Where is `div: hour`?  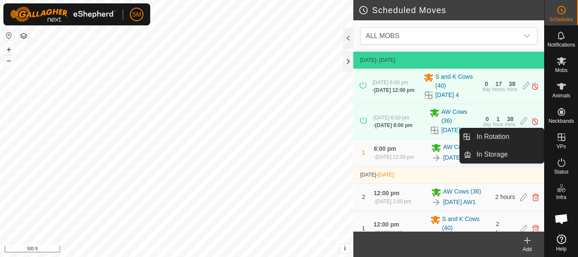 div: hour is located at coordinates (498, 124).